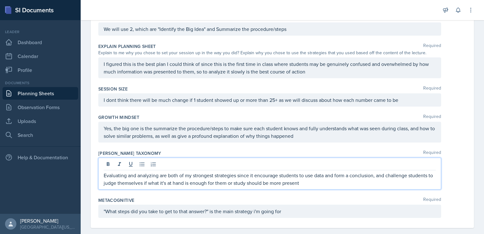 This screenshot has width=484, height=234. What do you see at coordinates (40, 32) in the screenshot?
I see `div: Leader` at bounding box center [40, 32].